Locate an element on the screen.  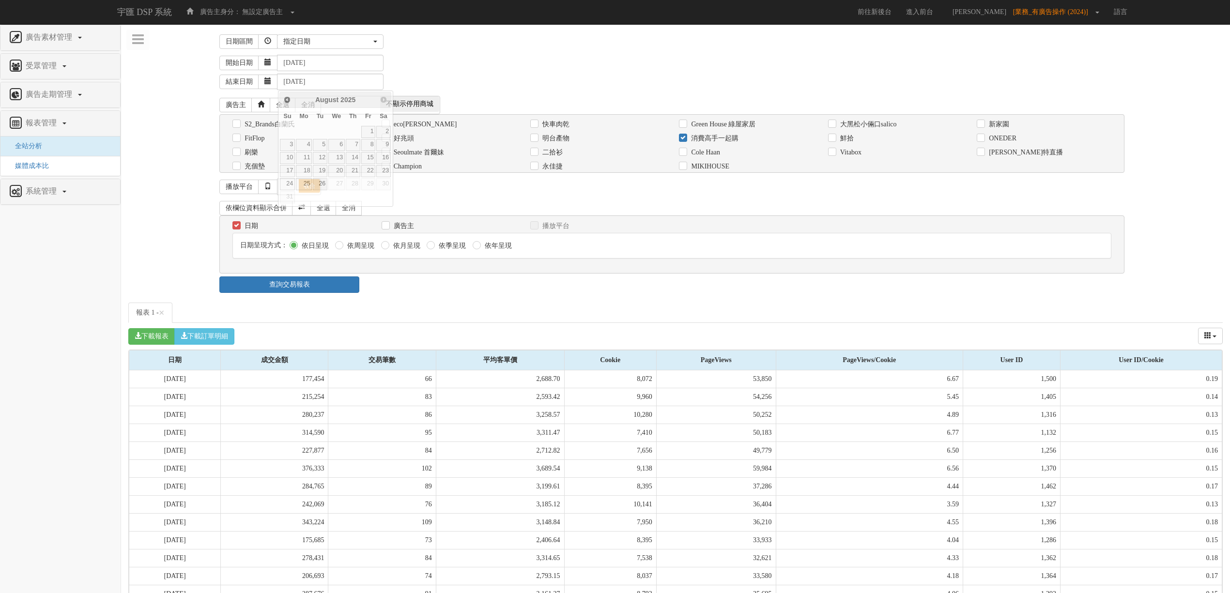
td: 3,185.12 is located at coordinates (500, 504).